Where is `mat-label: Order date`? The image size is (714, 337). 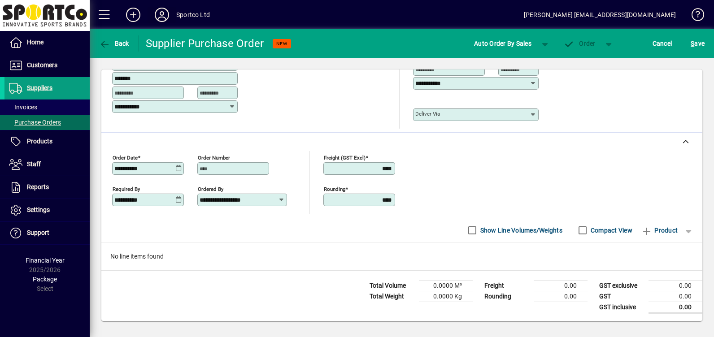 mat-label: Order date is located at coordinates (125, 157).